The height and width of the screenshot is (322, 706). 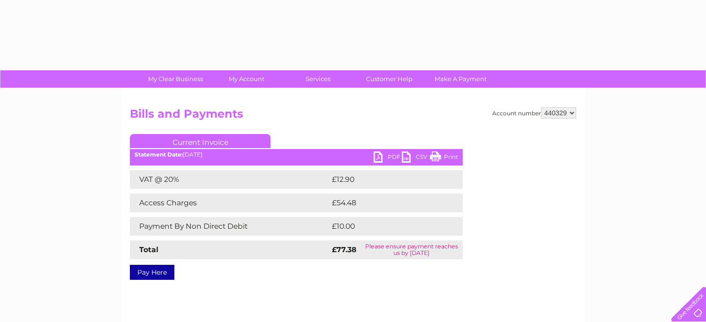 I want to click on a: CSV, so click(x=416, y=158).